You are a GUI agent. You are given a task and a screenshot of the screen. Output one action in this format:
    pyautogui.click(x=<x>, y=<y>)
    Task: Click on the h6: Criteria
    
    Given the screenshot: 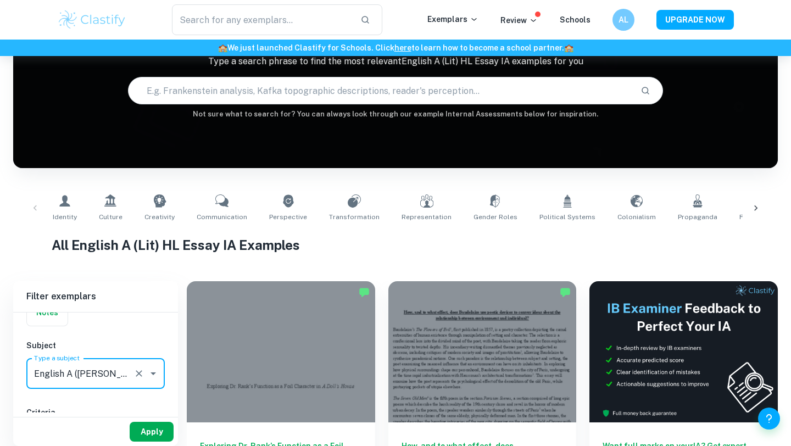 What is the action you would take?
    pyautogui.click(x=96, y=412)
    